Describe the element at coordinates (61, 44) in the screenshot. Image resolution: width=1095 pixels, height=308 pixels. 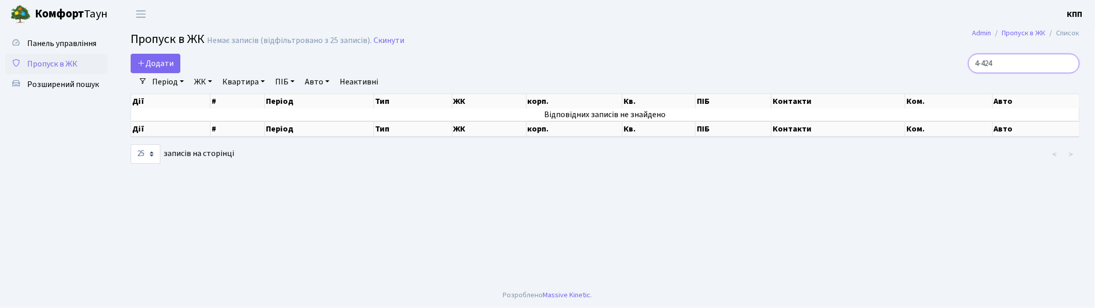
I see `span: Панель управління` at that location.